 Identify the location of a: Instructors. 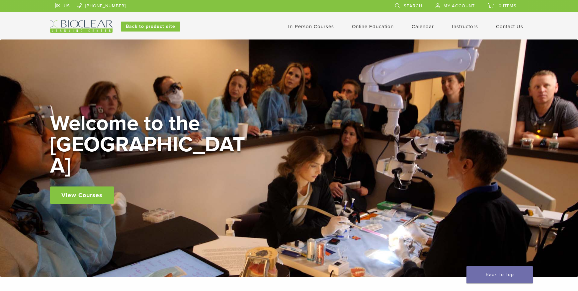
(465, 27).